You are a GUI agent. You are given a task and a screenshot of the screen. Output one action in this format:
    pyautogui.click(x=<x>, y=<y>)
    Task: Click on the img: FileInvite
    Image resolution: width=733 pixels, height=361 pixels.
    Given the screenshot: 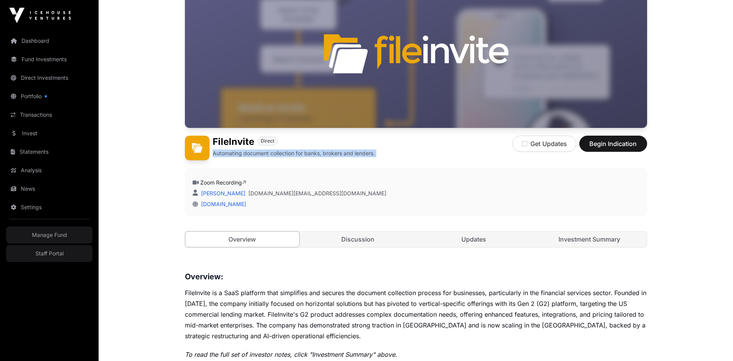 What is the action you would take?
    pyautogui.click(x=197, y=148)
    